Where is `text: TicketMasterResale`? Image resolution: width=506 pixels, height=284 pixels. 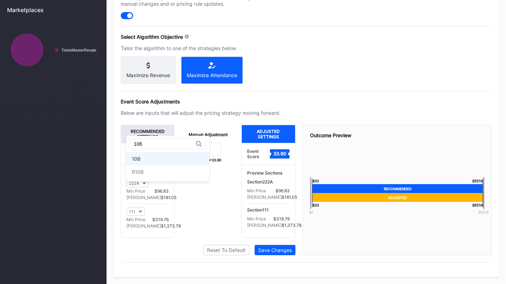
text: TicketMasterResale is located at coordinates (79, 50).